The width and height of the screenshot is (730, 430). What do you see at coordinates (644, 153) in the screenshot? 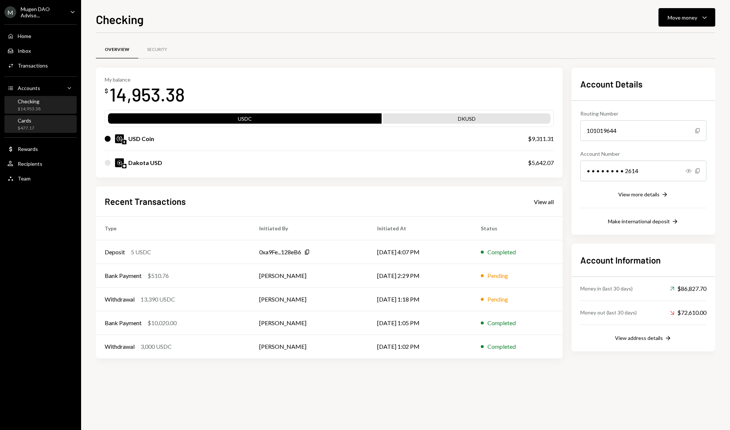
I see `div: Account Number` at bounding box center [644, 153].